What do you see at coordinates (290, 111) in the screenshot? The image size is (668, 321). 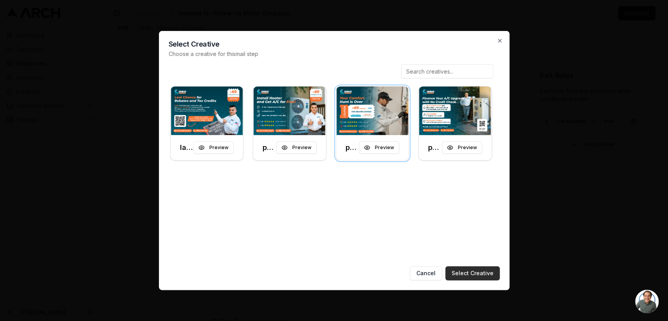 I see `img: Front creative for postcard Front (Default) (Copy)` at bounding box center [290, 111].